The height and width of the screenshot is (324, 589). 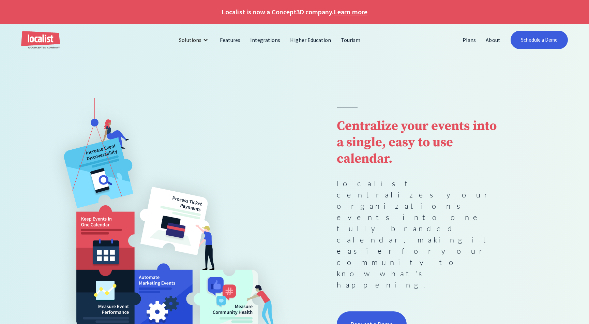 What do you see at coordinates (470, 40) in the screenshot?
I see `a: Plans` at bounding box center [470, 40].